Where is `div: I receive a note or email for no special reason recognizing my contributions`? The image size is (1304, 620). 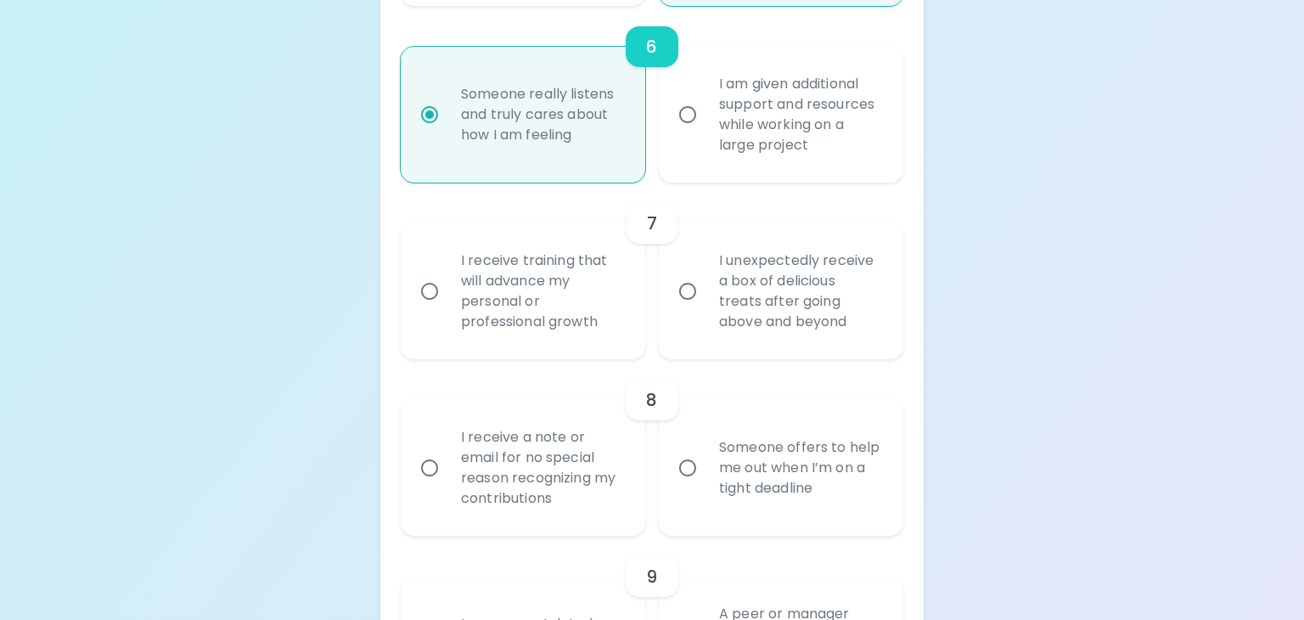 div: I receive a note or email for no special reason recognizing my contributions is located at coordinates (542, 468).